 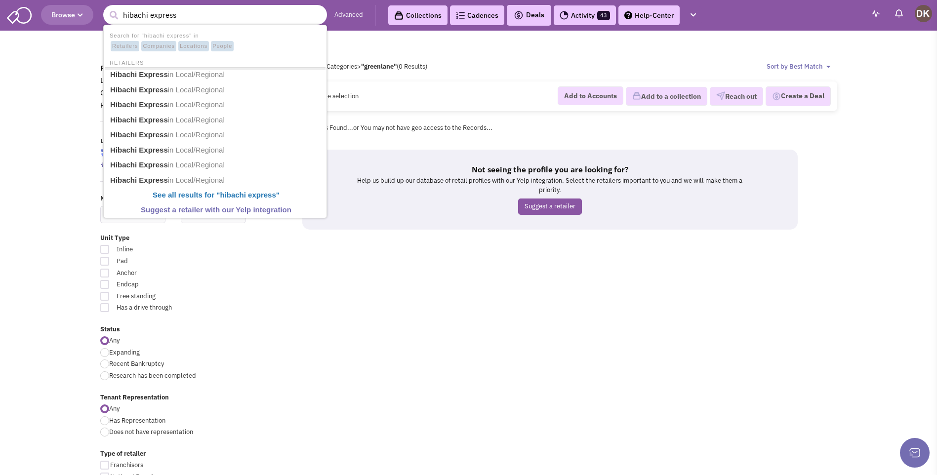 What do you see at coordinates (604, 15) in the screenshot?
I see `span: 43` at bounding box center [604, 15].